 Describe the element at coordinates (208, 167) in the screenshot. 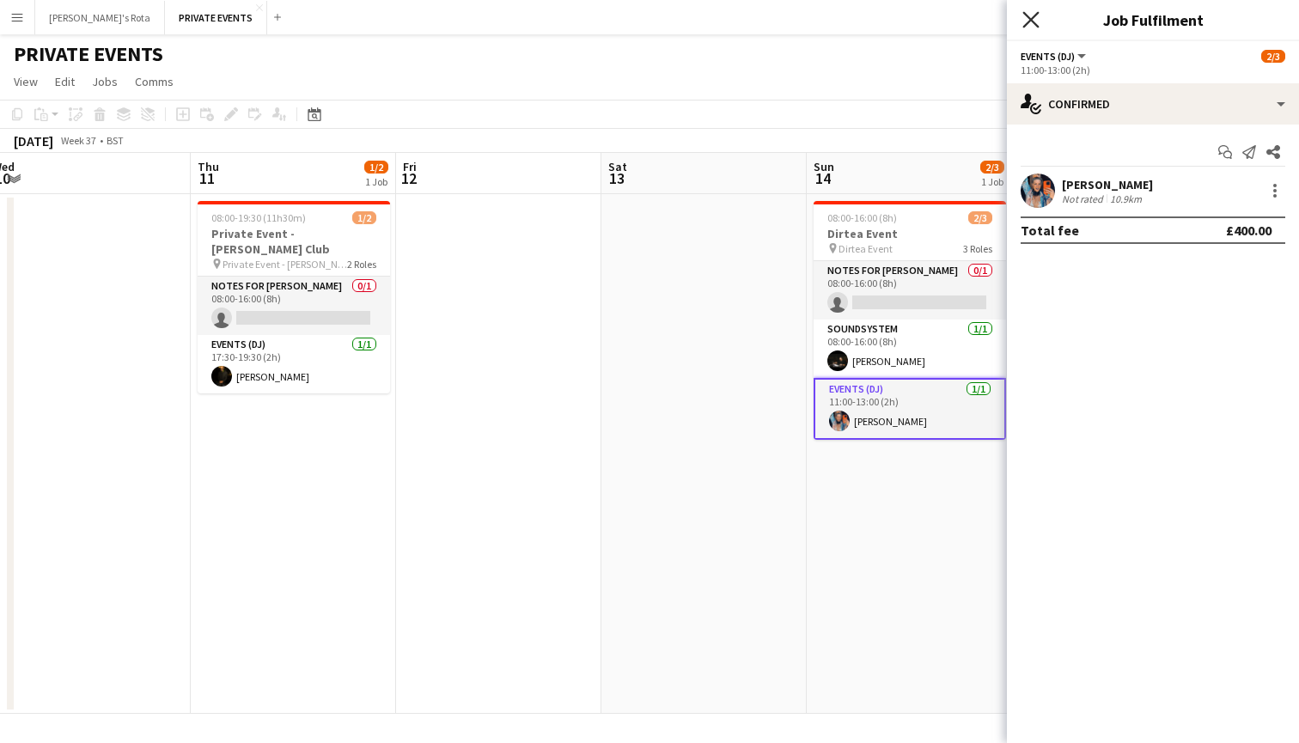

I see `span: Thu` at that location.